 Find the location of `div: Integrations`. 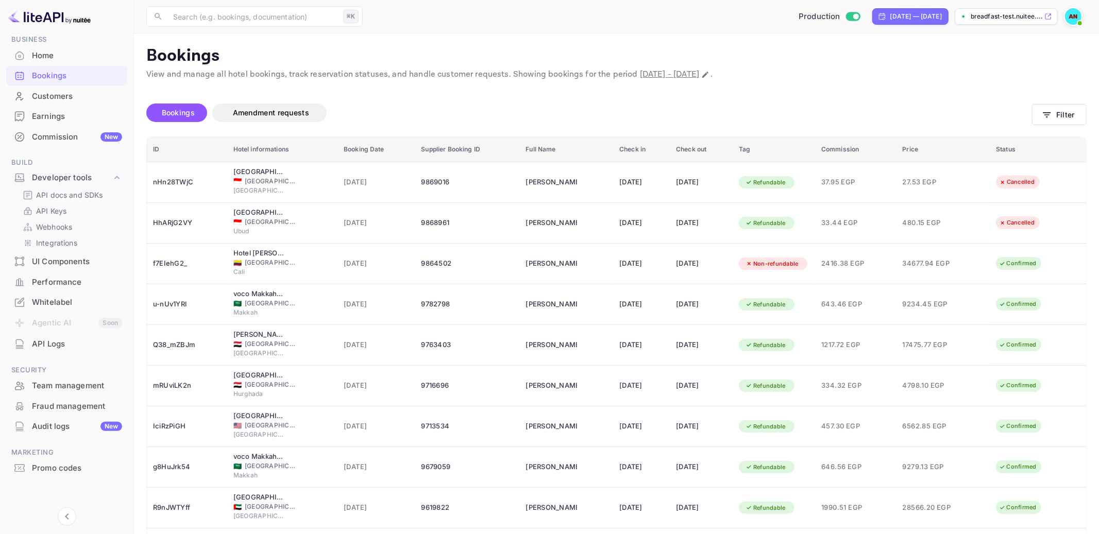

div: Integrations is located at coordinates (71, 243).